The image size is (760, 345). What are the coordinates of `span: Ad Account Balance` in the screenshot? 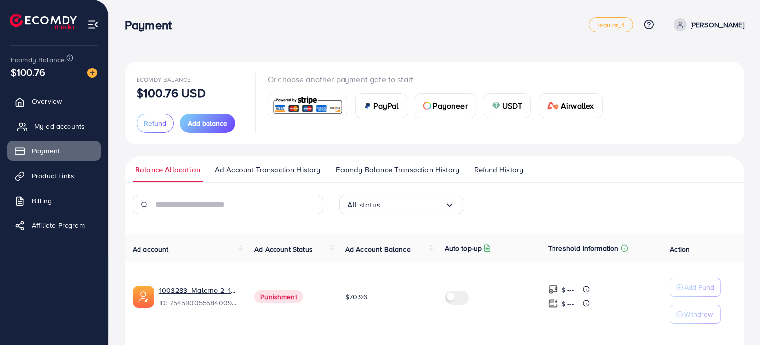 It's located at (378, 249).